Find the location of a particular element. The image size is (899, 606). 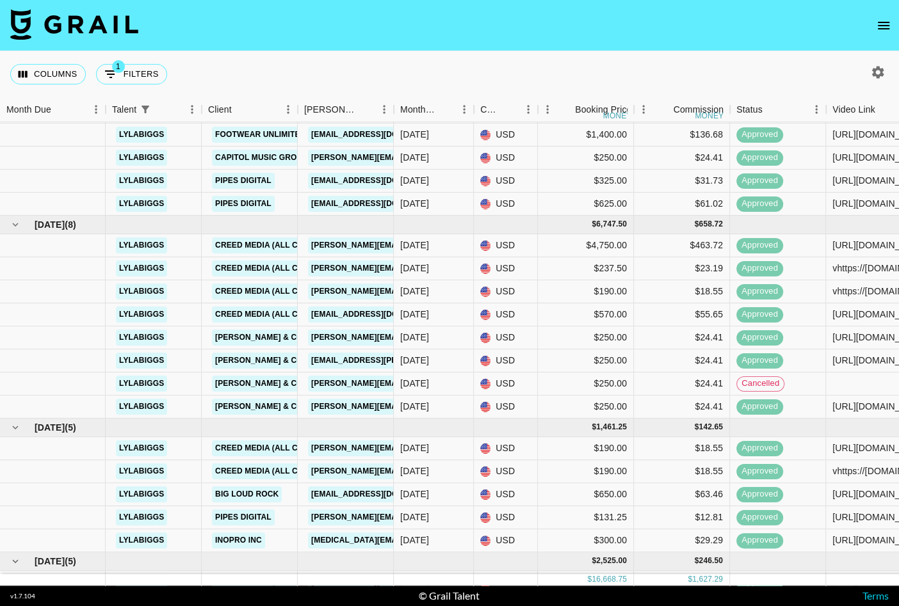

div: Status is located at coordinates (778, 109).